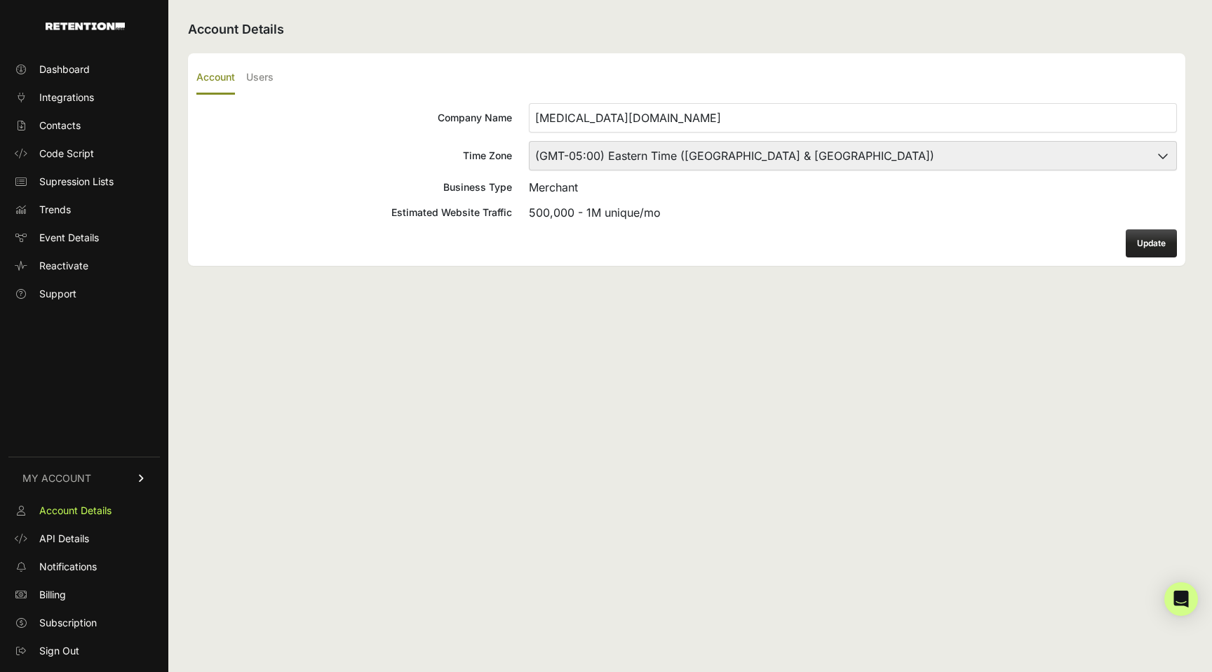 The image size is (1212, 672). What do you see at coordinates (84, 595) in the screenshot?
I see `a: Billing` at bounding box center [84, 595].